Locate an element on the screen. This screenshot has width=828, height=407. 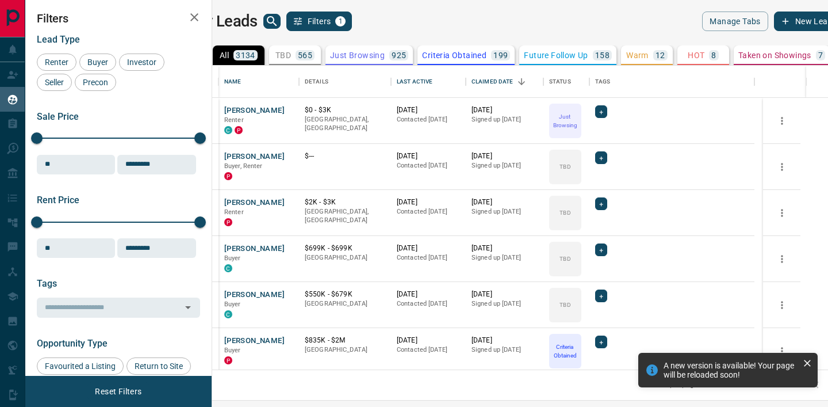
span: Return to Site is located at coordinates (159, 366).